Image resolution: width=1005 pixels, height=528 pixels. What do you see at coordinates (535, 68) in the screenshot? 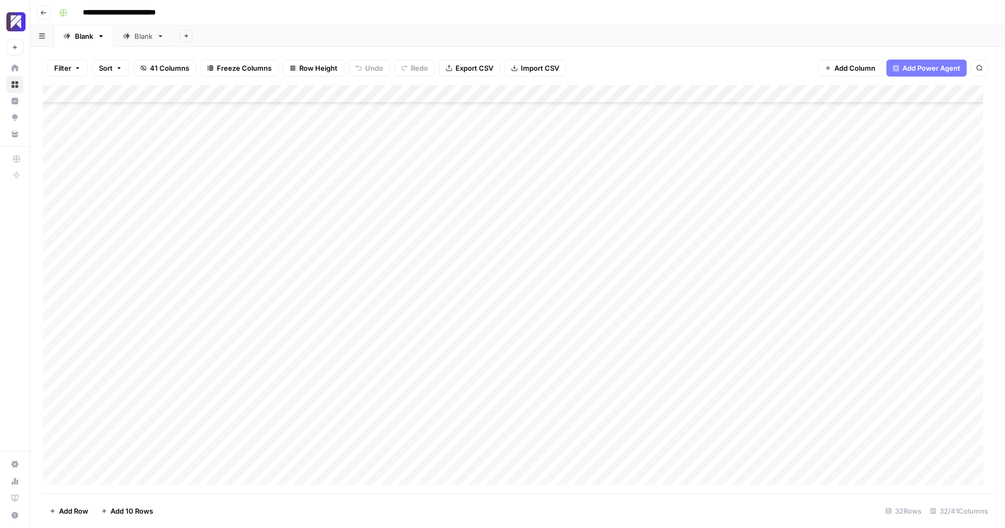
I see `button: Import CSV` at bounding box center [535, 68].